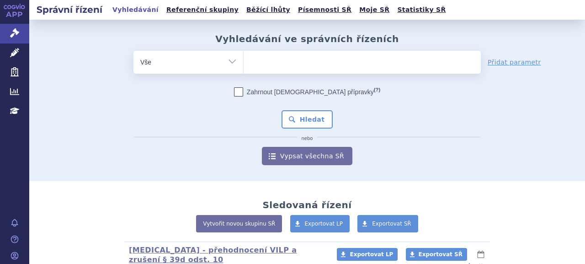 This screenshot has height=264, width=585. I want to click on a: Statistiky SŘ, so click(421, 10).